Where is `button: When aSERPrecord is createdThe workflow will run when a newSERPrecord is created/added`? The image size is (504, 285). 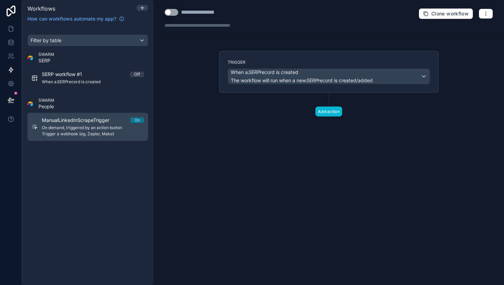
button: When aSERPrecord is createdThe workflow will run when a newSERPrecord is created/added is located at coordinates (329, 76).